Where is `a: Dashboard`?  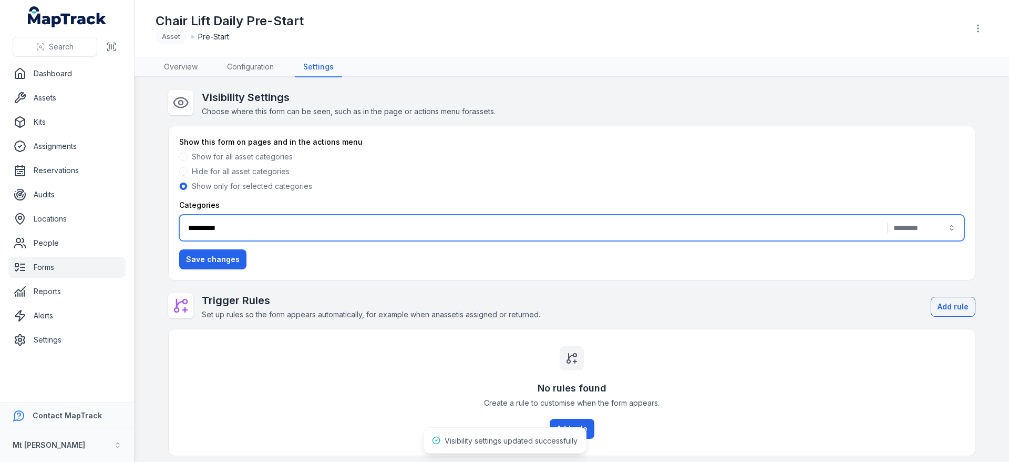
a: Dashboard is located at coordinates (67, 74).